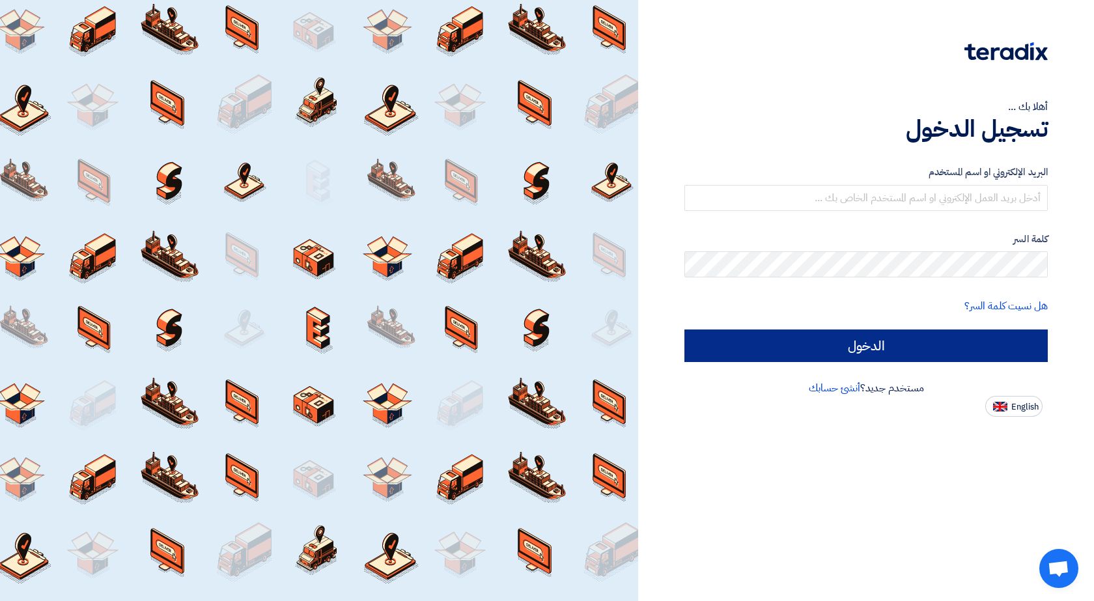 This screenshot has width=1094, height=601. What do you see at coordinates (866, 172) in the screenshot?
I see `label: البريد الإلكتروني او اسم المستخدم` at bounding box center [866, 172].